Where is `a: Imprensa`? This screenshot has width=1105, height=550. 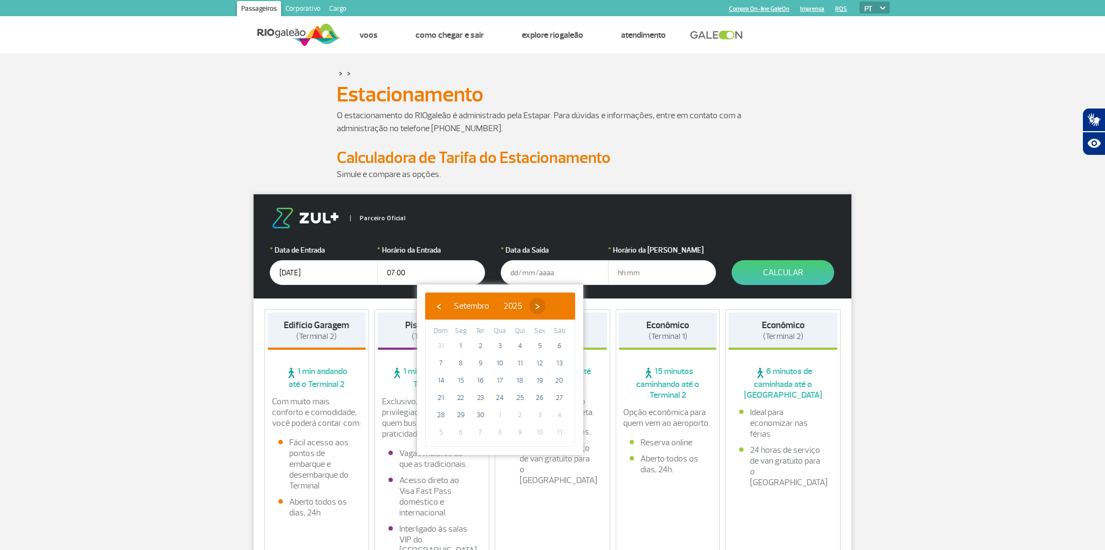 a: Imprensa is located at coordinates (812, 9).